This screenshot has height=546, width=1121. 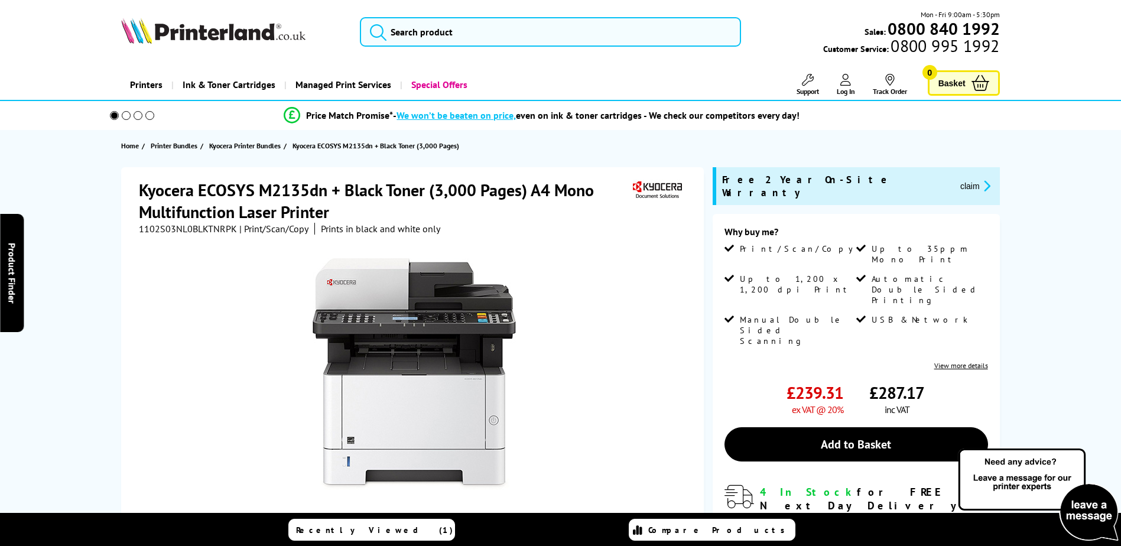 I want to click on span: 0800 995 1992, so click(x=944, y=46).